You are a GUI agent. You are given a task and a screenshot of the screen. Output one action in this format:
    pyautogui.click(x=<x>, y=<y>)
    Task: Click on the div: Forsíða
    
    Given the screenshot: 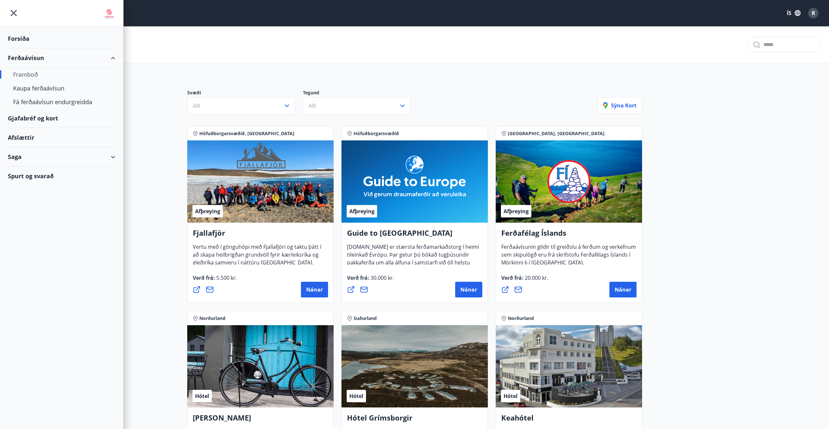 What is the action you would take?
    pyautogui.click(x=61, y=39)
    